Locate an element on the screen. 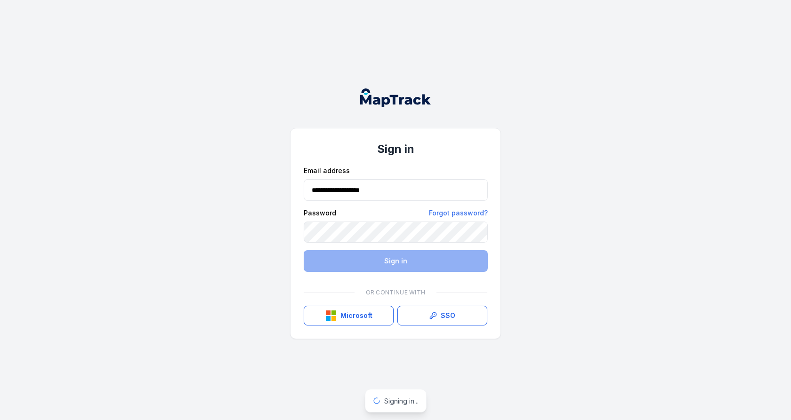  nav: Global is located at coordinates (395, 98).